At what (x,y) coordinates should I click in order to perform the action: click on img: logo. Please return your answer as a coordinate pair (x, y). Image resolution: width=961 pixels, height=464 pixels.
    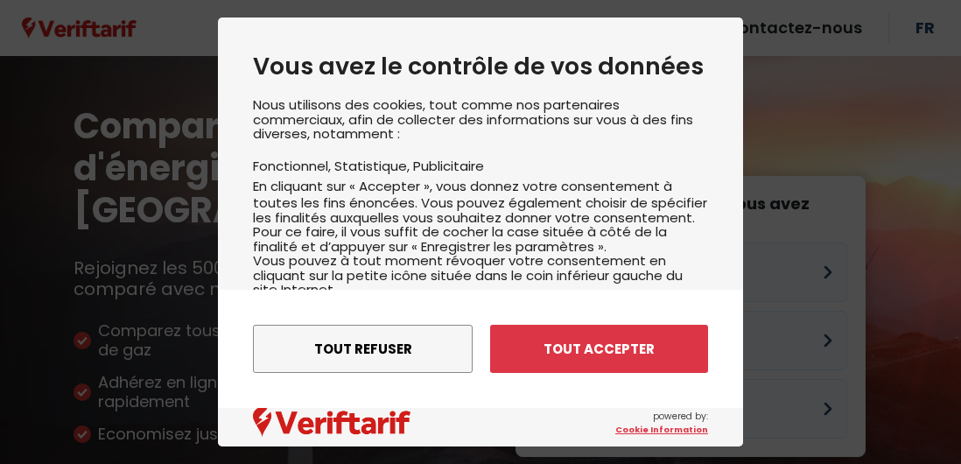
    Looking at the image, I should click on (332, 423).